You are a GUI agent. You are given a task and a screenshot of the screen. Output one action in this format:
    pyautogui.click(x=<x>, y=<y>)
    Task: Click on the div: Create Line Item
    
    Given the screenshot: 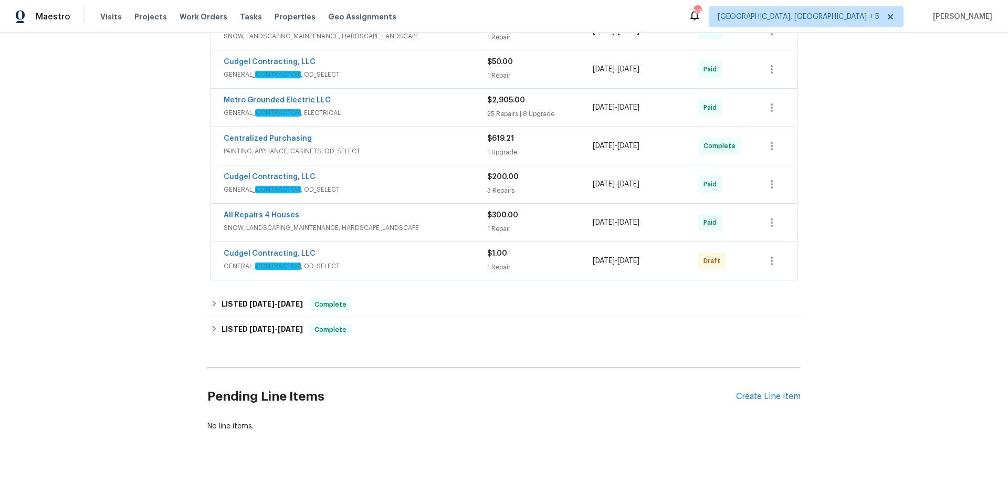 What is the action you would take?
    pyautogui.click(x=768, y=396)
    